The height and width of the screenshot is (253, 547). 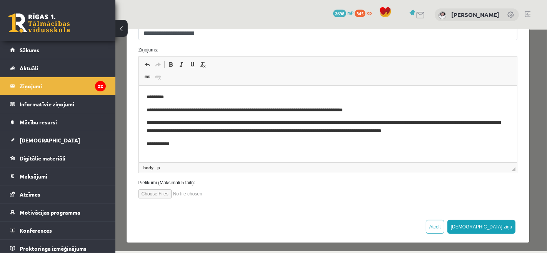 I want to click on a: Maksājumi, so click(x=58, y=176).